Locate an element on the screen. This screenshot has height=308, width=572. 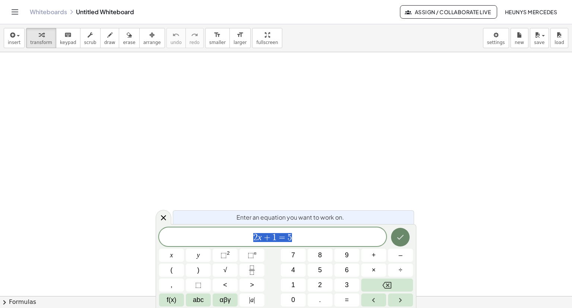
button: Divide is located at coordinates (400, 270).